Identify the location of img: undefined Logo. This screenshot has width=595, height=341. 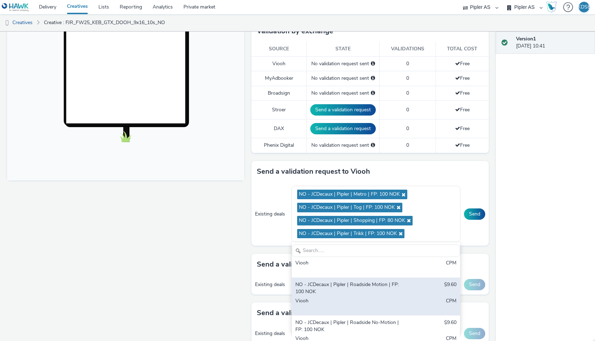
(15, 7).